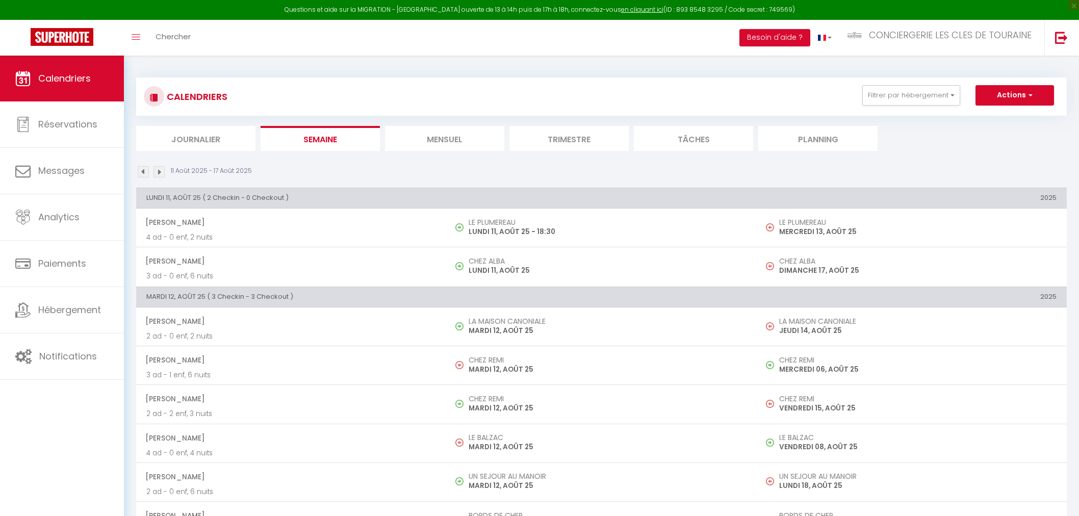 This screenshot has height=516, width=1079. I want to click on th: LUNDI 11, AOÛT 25 ( 2 Checkin - 0 Checkout ), so click(446, 198).